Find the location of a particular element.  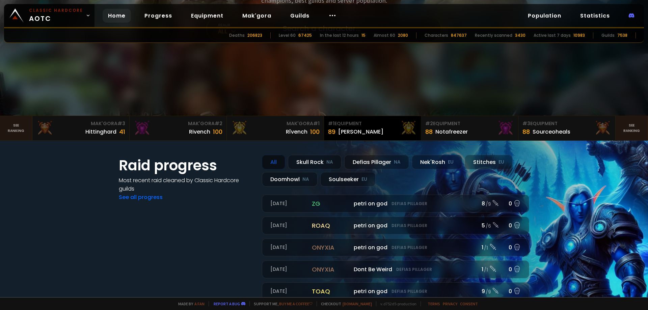

div: Stitches is located at coordinates (488, 162).